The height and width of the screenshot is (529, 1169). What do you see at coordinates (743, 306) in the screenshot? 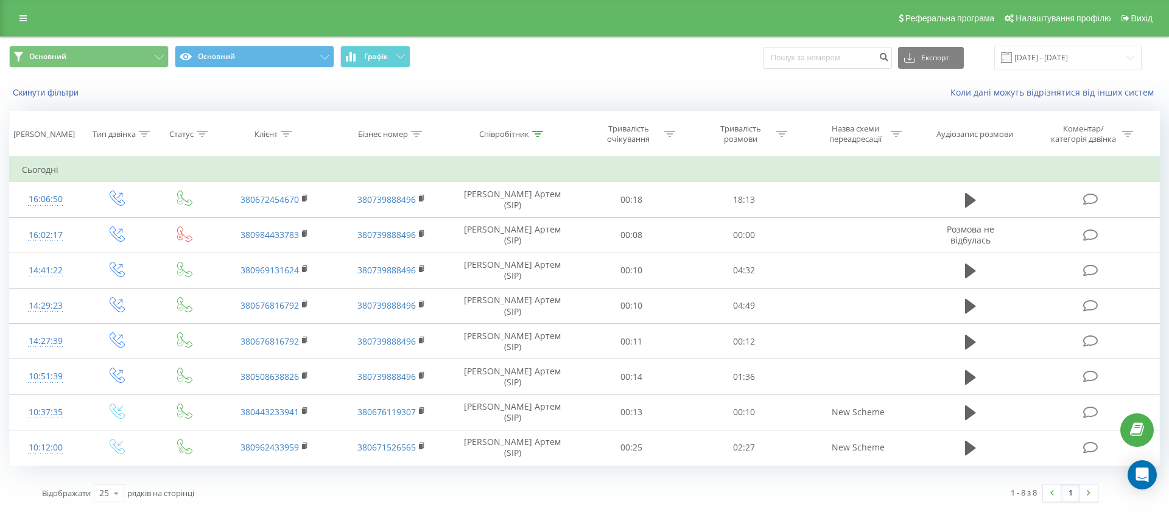
I see `td: 04:49` at bounding box center [743, 306].